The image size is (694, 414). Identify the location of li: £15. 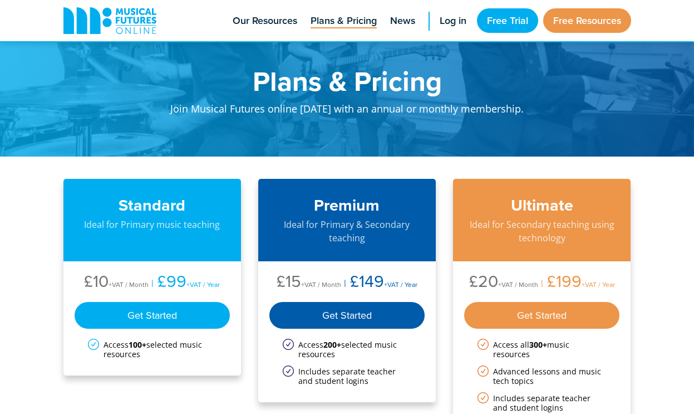
(309, 282).